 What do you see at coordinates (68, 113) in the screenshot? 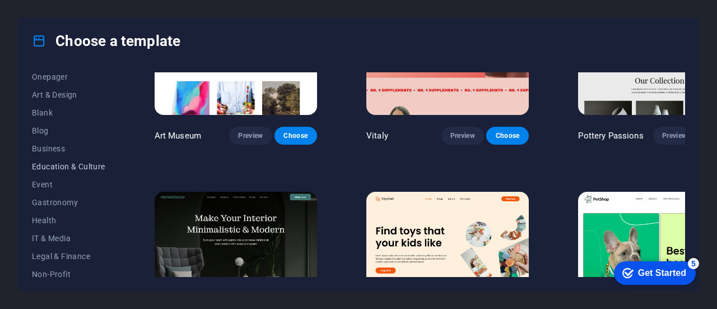
I see `span: Blank` at bounding box center [68, 113].